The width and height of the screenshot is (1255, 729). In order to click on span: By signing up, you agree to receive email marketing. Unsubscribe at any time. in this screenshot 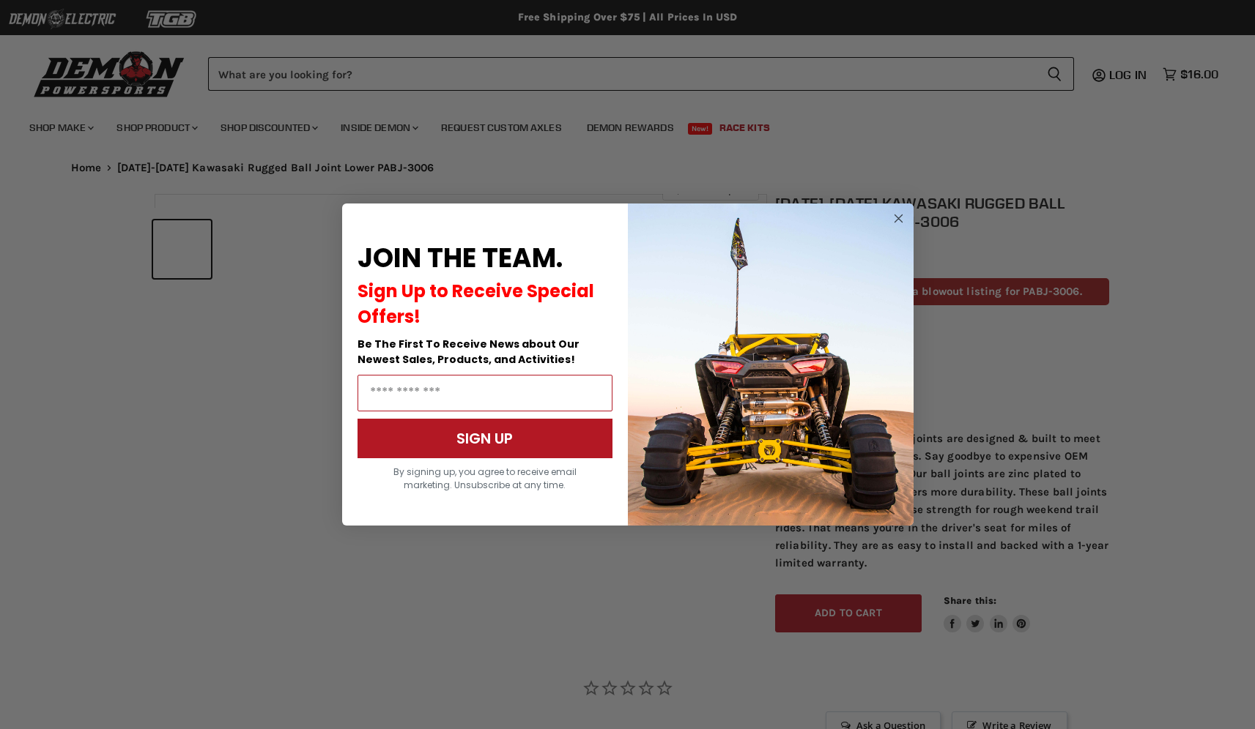, I will do `click(485, 478)`.